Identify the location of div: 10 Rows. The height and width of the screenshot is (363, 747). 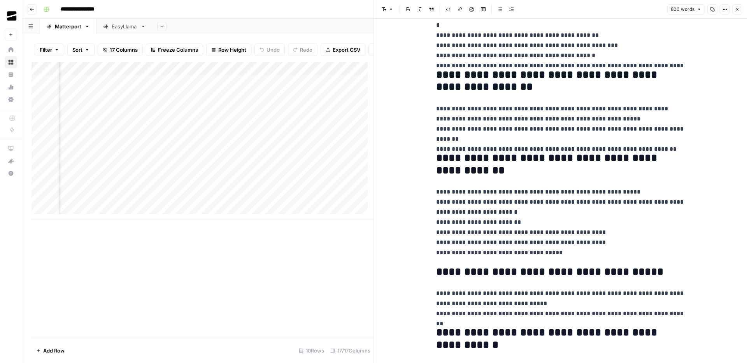
(311, 351).